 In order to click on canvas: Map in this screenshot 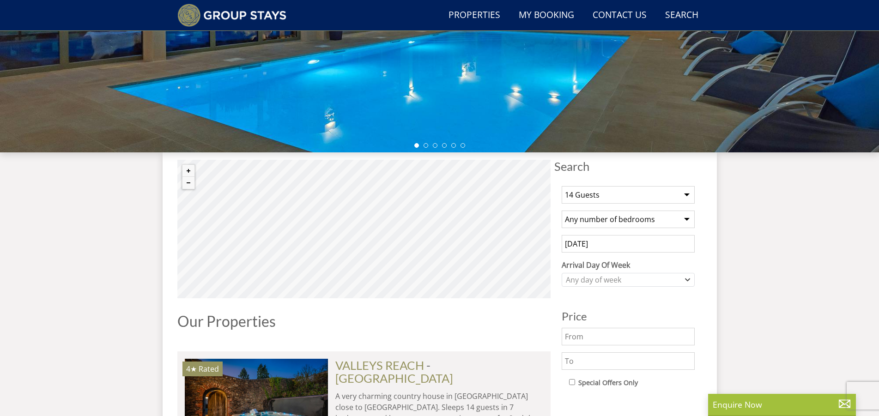, I will do `click(364, 229)`.